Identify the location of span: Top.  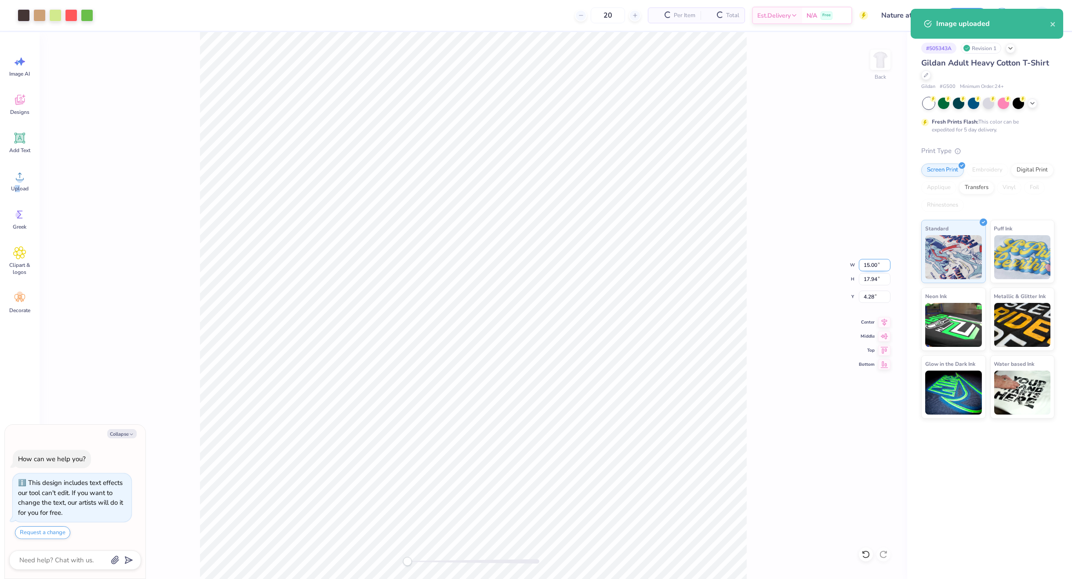
(867, 350).